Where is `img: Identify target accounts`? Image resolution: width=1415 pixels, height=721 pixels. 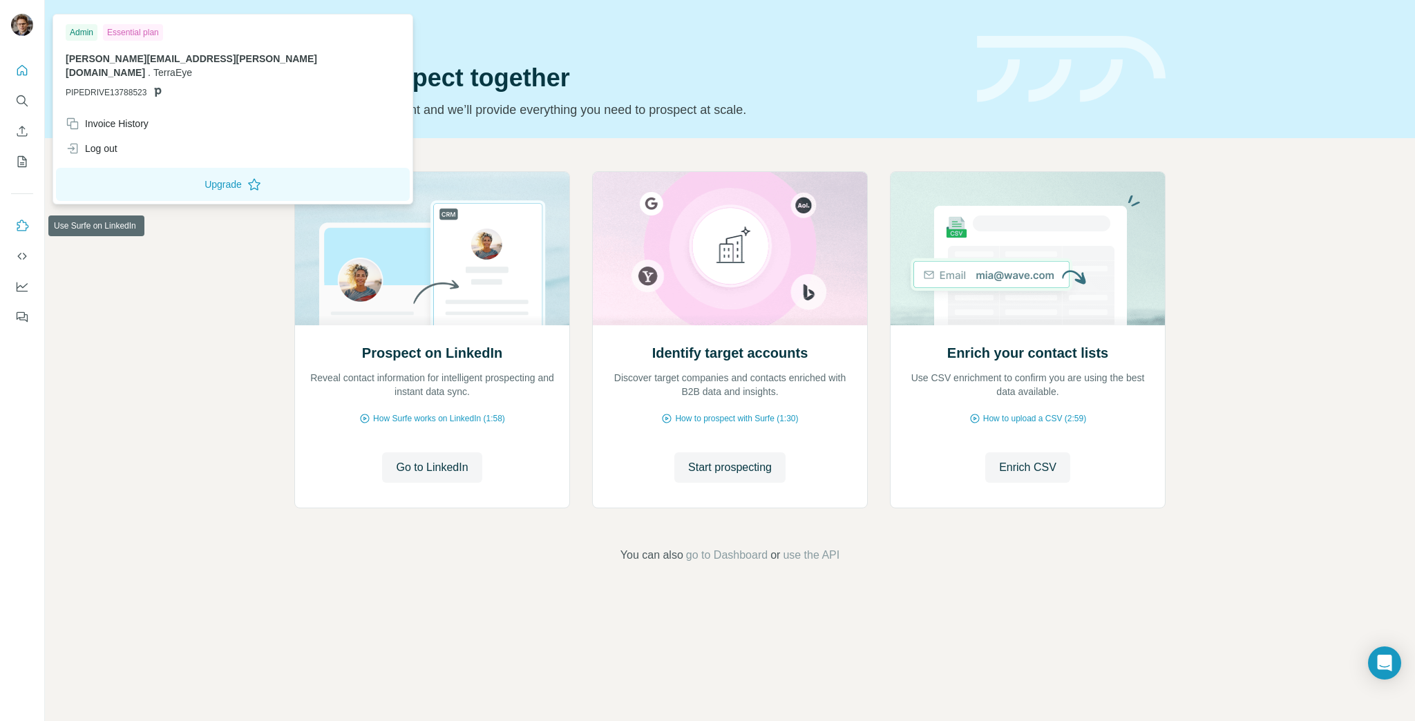 img: Identify target accounts is located at coordinates (730, 249).